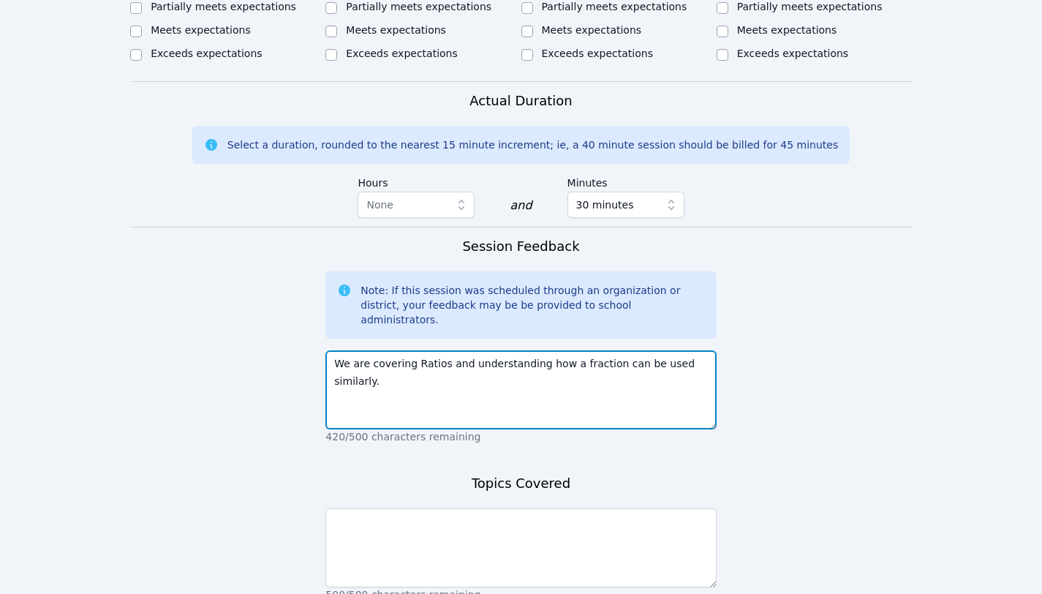 The image size is (1042, 594). I want to click on button: 30 minutes, so click(626, 205).